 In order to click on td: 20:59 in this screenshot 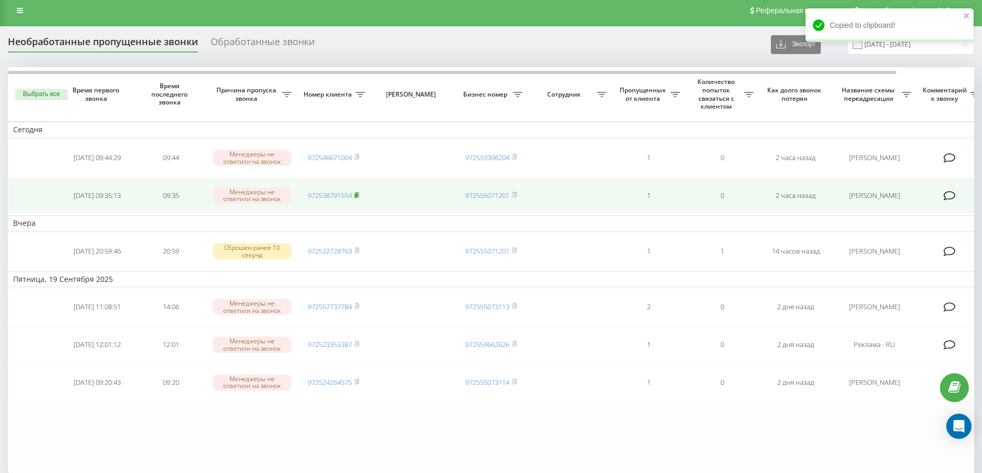, I will do `click(171, 252)`.